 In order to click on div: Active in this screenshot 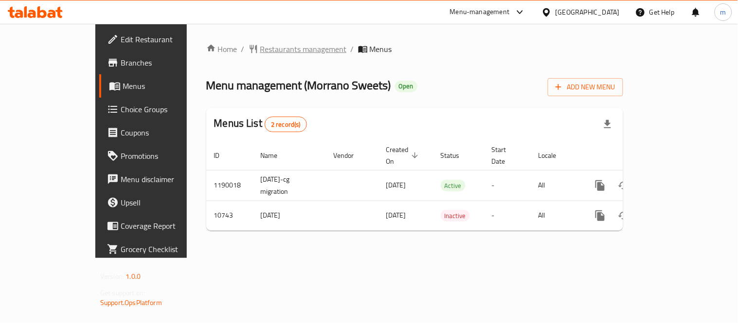, I will do `click(453, 186)`.